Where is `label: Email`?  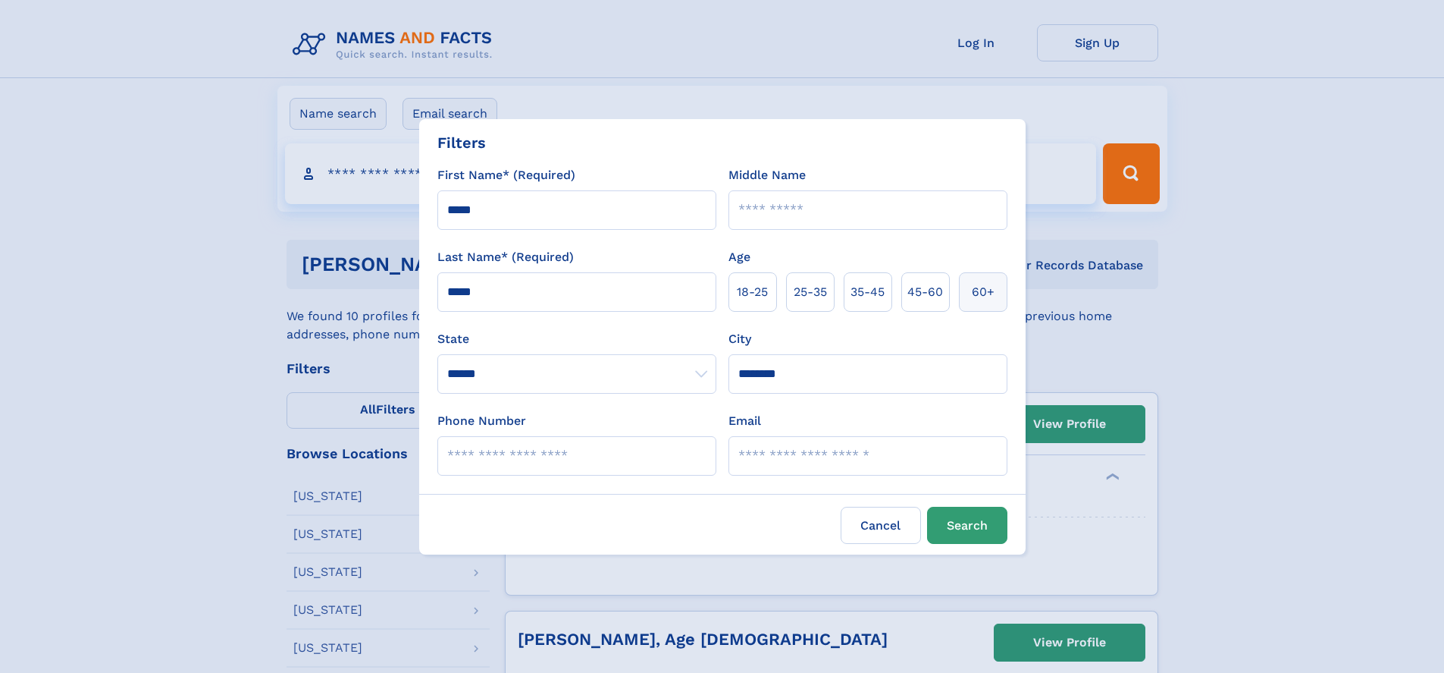 label: Email is located at coordinates (745, 421).